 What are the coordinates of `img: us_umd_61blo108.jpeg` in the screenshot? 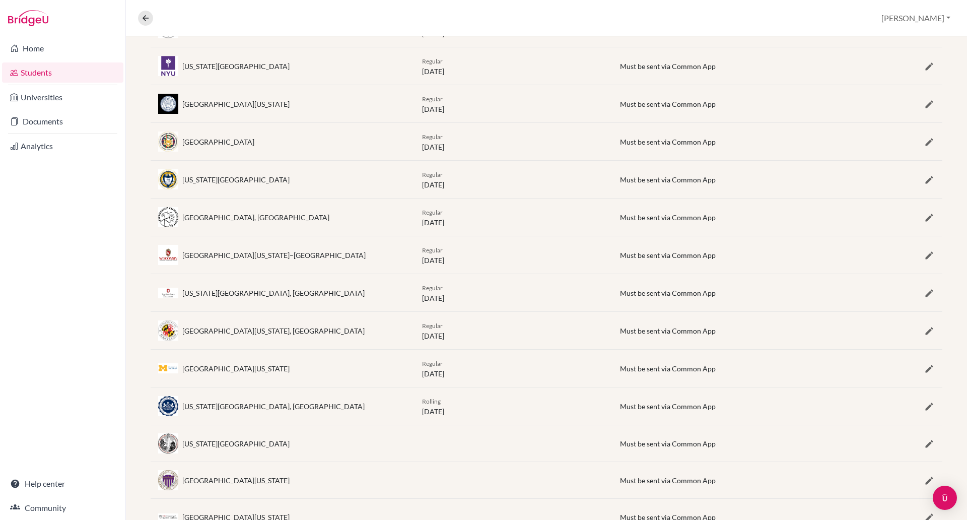 It's located at (168, 330).